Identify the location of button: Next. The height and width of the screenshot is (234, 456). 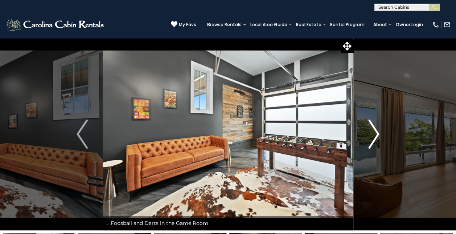
(374, 134).